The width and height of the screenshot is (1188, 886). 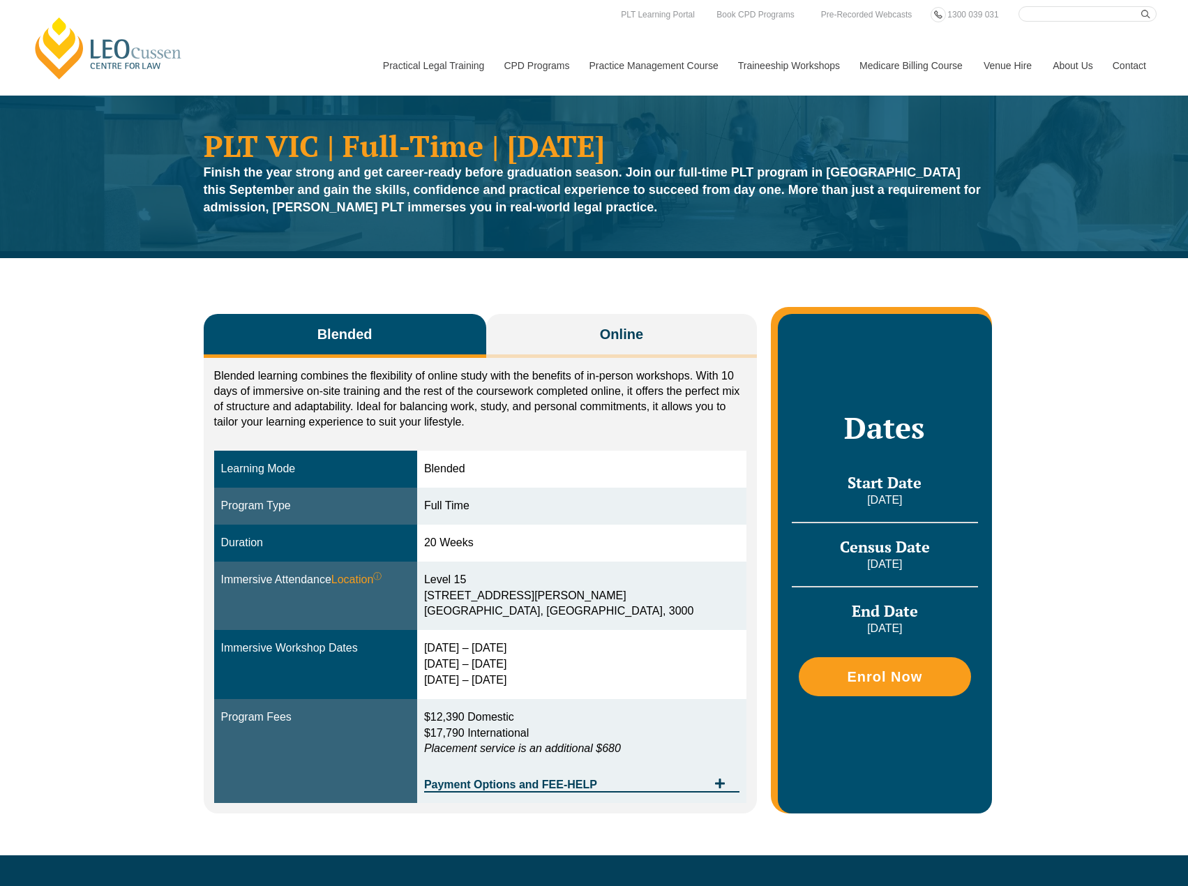 What do you see at coordinates (972, 15) in the screenshot?
I see `span: 1300 039 031` at bounding box center [972, 15].